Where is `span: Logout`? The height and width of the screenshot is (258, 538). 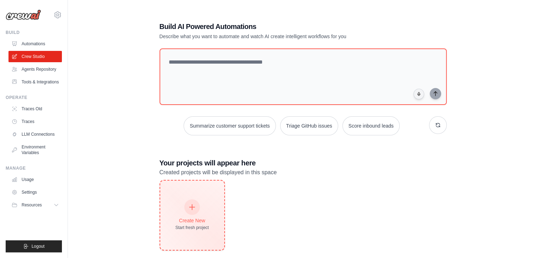
span: Logout is located at coordinates (38, 247).